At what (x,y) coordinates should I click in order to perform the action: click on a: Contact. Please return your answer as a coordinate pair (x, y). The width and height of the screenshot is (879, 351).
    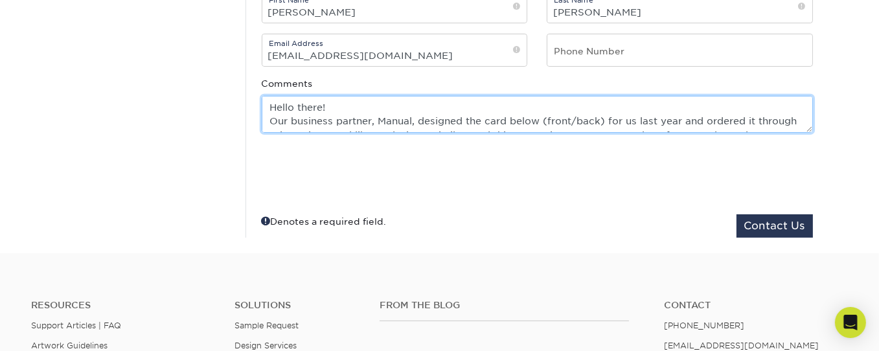
    Looking at the image, I should click on (756, 305).